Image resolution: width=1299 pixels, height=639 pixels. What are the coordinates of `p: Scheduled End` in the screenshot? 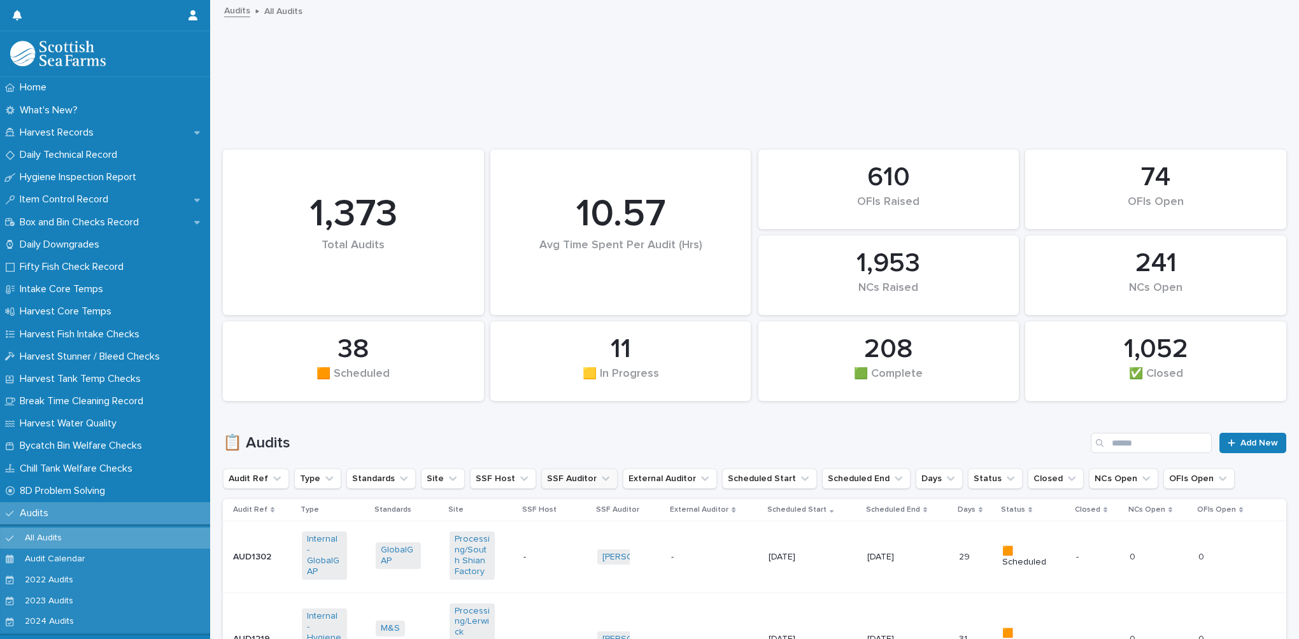 It's located at (893, 510).